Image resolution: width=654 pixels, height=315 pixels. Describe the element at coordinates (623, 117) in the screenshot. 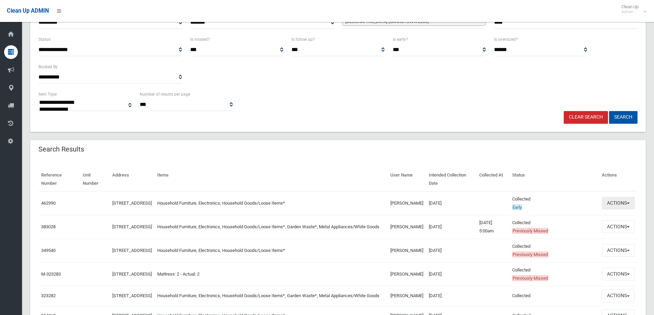

I see `button: Search` at that location.